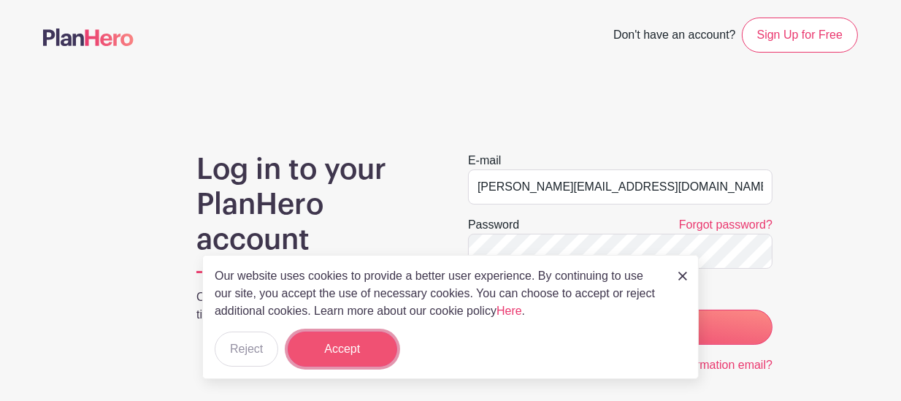 The width and height of the screenshot is (901, 401). I want to click on p: Our website uses cookies to provide a better user experience. By continuing to use our site, you ..., so click(439, 294).